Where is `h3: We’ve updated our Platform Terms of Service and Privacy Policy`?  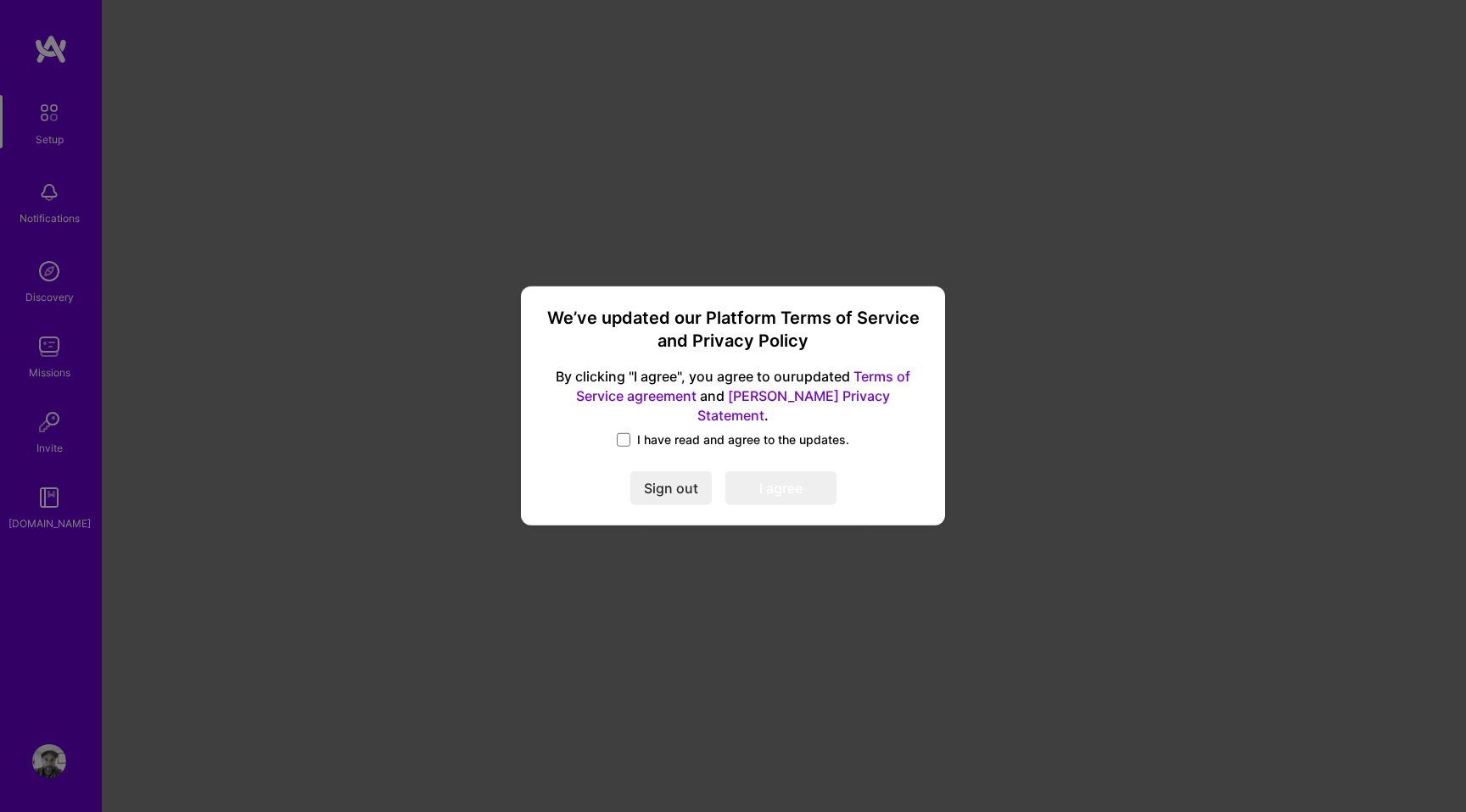
h3: We’ve updated our Platform Terms of Service and Privacy Policy is located at coordinates (733, 330).